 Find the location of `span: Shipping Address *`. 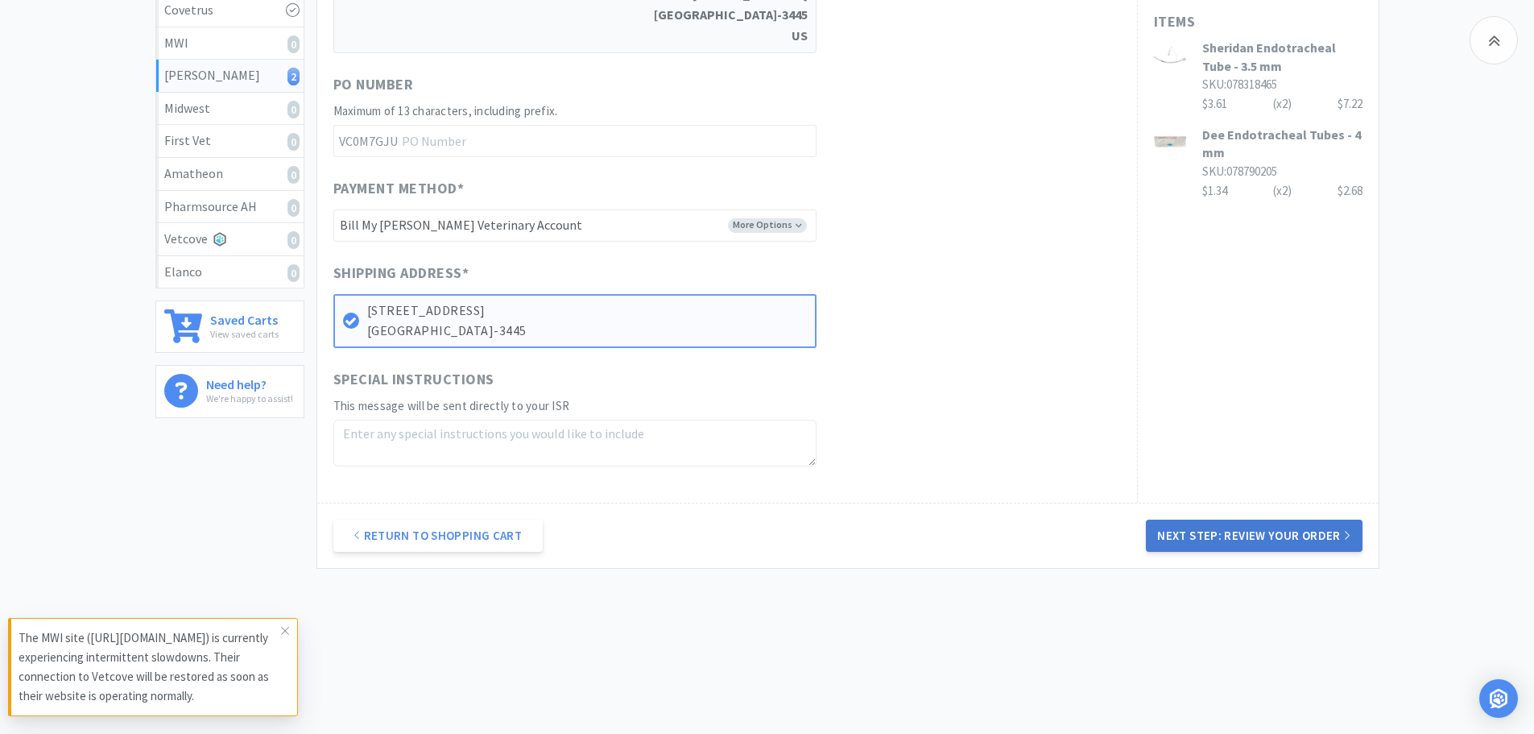

span: Shipping Address * is located at coordinates (401, 273).